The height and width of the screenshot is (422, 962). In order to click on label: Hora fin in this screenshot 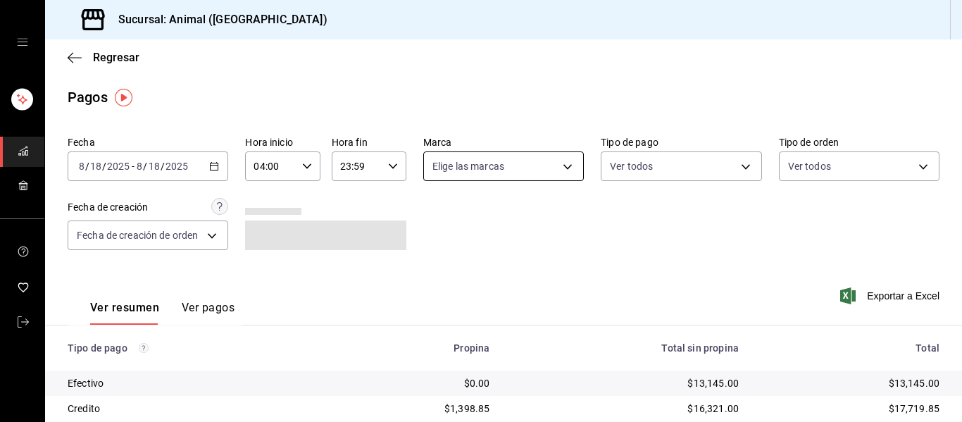, I will do `click(369, 142)`.